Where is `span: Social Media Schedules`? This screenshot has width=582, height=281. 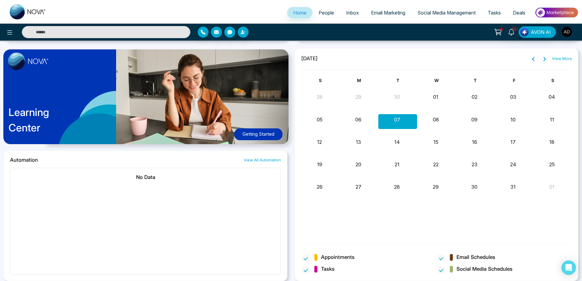
span: Social Media Schedules is located at coordinates (484, 269).